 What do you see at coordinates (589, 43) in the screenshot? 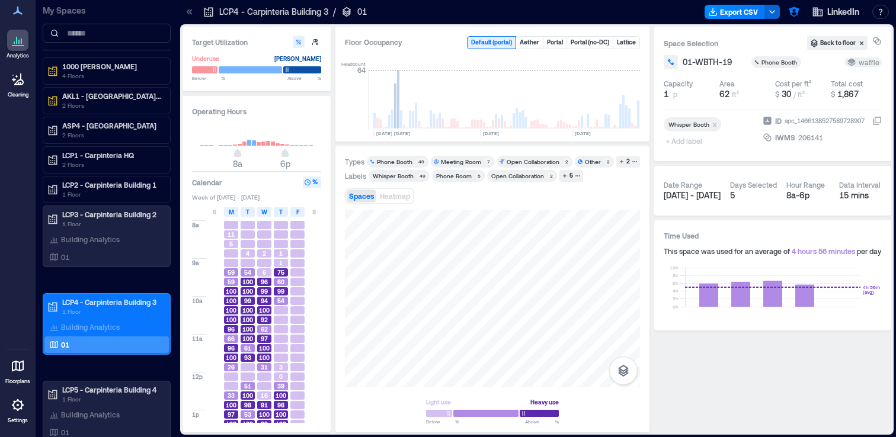
I see `button: Portal (no-DC)` at bounding box center [589, 43].